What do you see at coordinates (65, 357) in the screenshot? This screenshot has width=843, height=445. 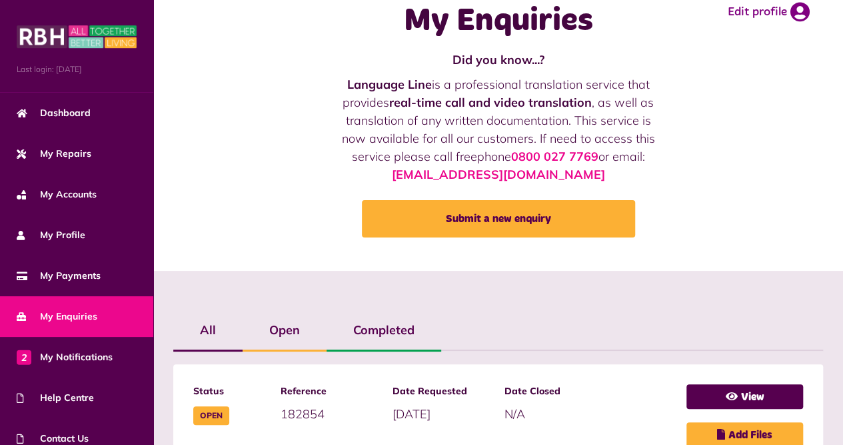 I see `span: My Notifications` at bounding box center [65, 357].